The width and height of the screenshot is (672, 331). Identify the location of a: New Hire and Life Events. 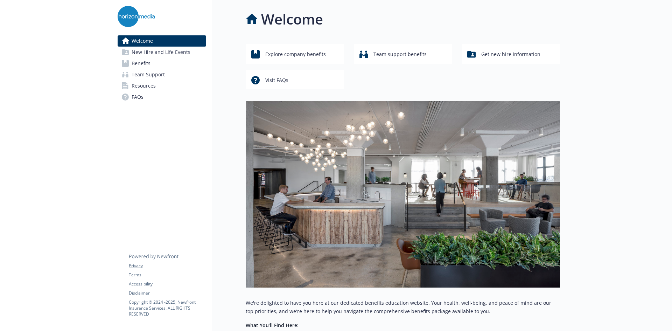
(162, 52).